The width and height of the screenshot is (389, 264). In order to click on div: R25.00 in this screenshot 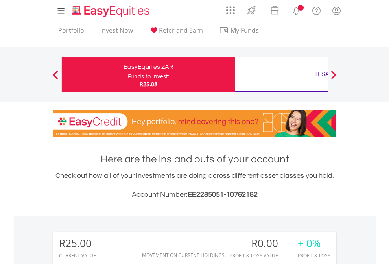, I will do `click(77, 243)`.